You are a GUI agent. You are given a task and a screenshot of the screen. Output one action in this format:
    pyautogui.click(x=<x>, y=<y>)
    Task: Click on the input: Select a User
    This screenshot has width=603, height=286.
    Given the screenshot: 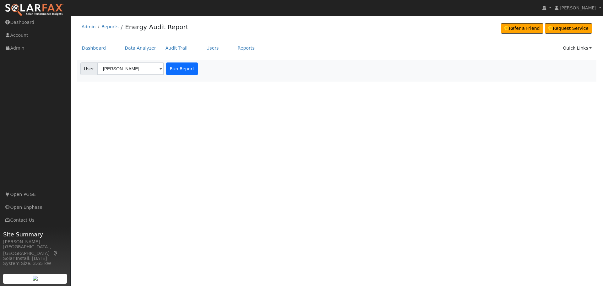 What is the action you would take?
    pyautogui.click(x=131, y=69)
    